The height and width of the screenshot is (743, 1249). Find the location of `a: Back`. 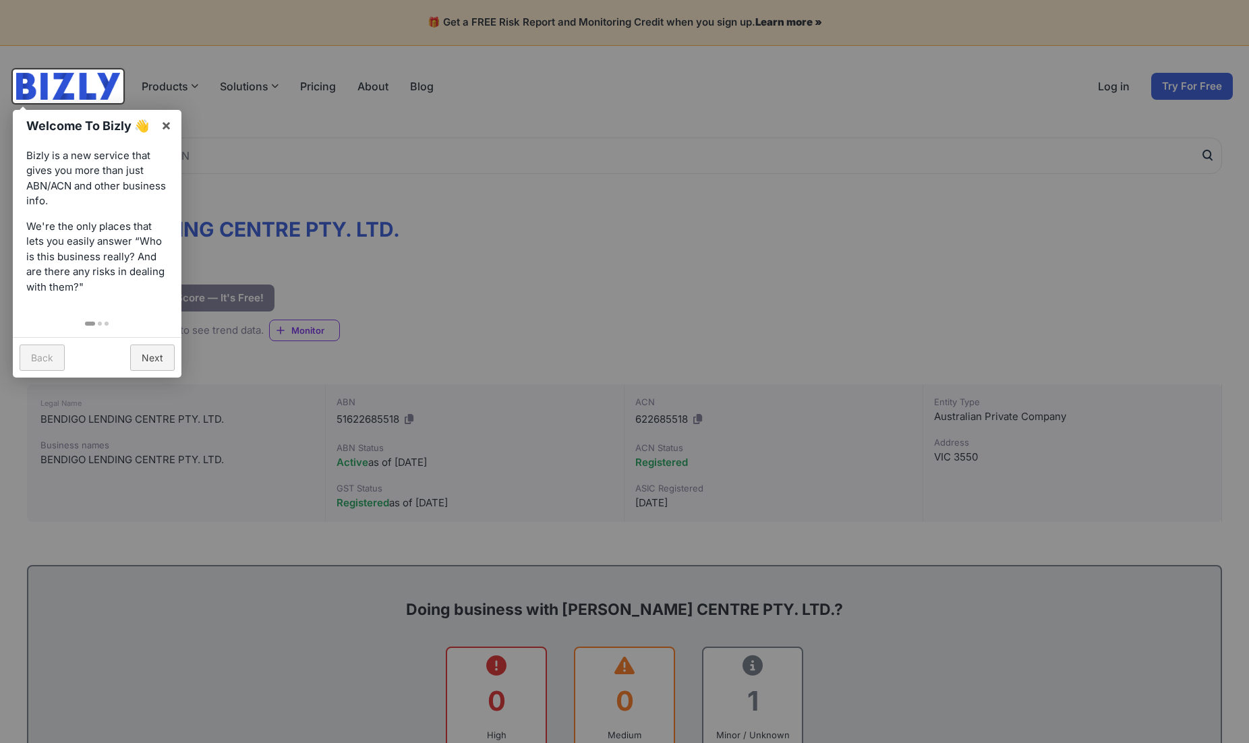

a: Back is located at coordinates (42, 357).